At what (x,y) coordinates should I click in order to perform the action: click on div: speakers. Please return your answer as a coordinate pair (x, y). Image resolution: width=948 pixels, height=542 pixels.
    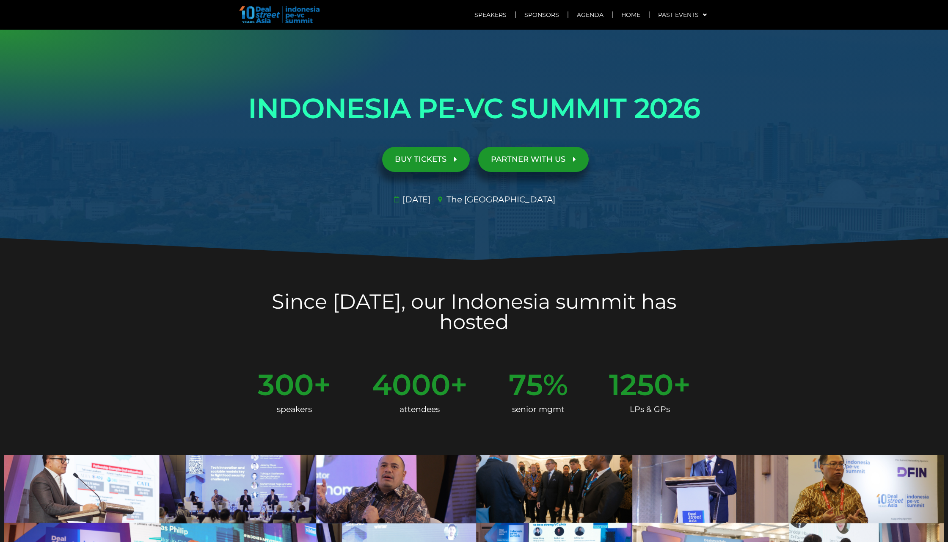
    Looking at the image, I should click on (294, 409).